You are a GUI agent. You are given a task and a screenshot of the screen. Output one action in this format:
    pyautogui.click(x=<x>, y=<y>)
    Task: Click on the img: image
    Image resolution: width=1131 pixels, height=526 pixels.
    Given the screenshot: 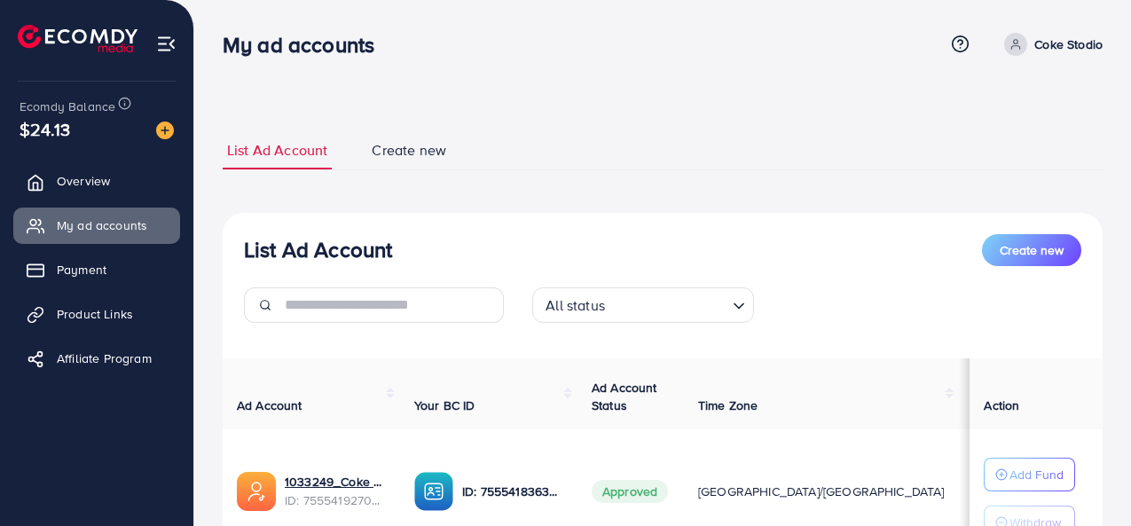 What is the action you would take?
    pyautogui.click(x=165, y=130)
    